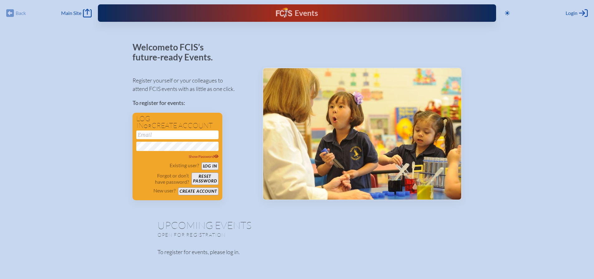  Describe the element at coordinates (184, 165) in the screenshot. I see `p: Existing user?` at that location.